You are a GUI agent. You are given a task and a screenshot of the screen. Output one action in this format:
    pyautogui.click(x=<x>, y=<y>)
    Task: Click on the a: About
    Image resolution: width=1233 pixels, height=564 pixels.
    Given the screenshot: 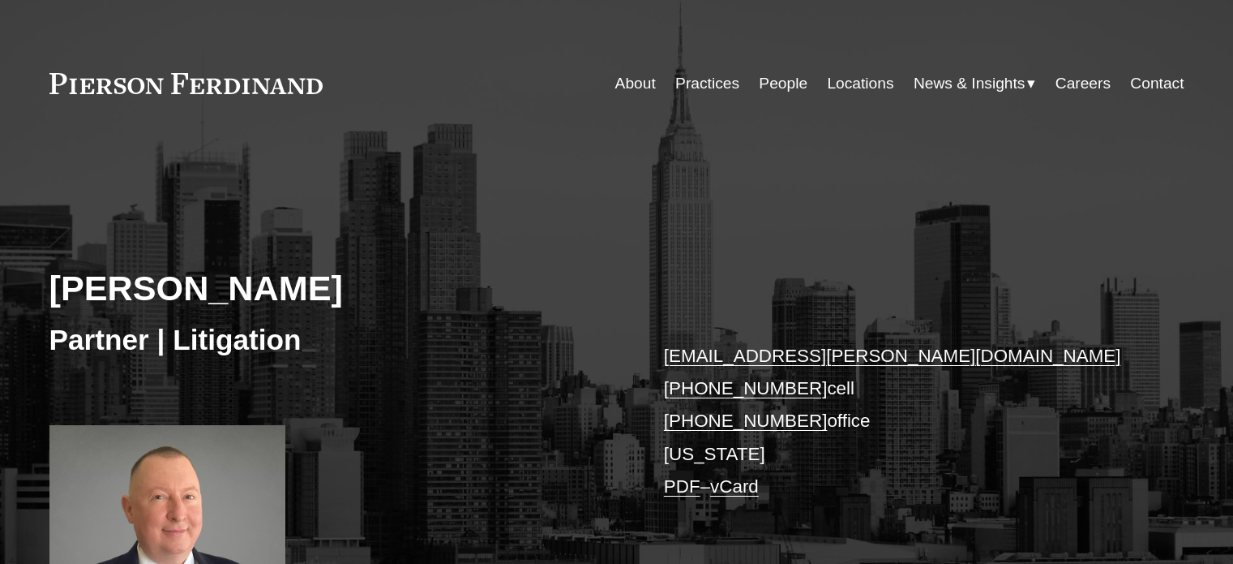 What is the action you would take?
    pyautogui.click(x=636, y=84)
    